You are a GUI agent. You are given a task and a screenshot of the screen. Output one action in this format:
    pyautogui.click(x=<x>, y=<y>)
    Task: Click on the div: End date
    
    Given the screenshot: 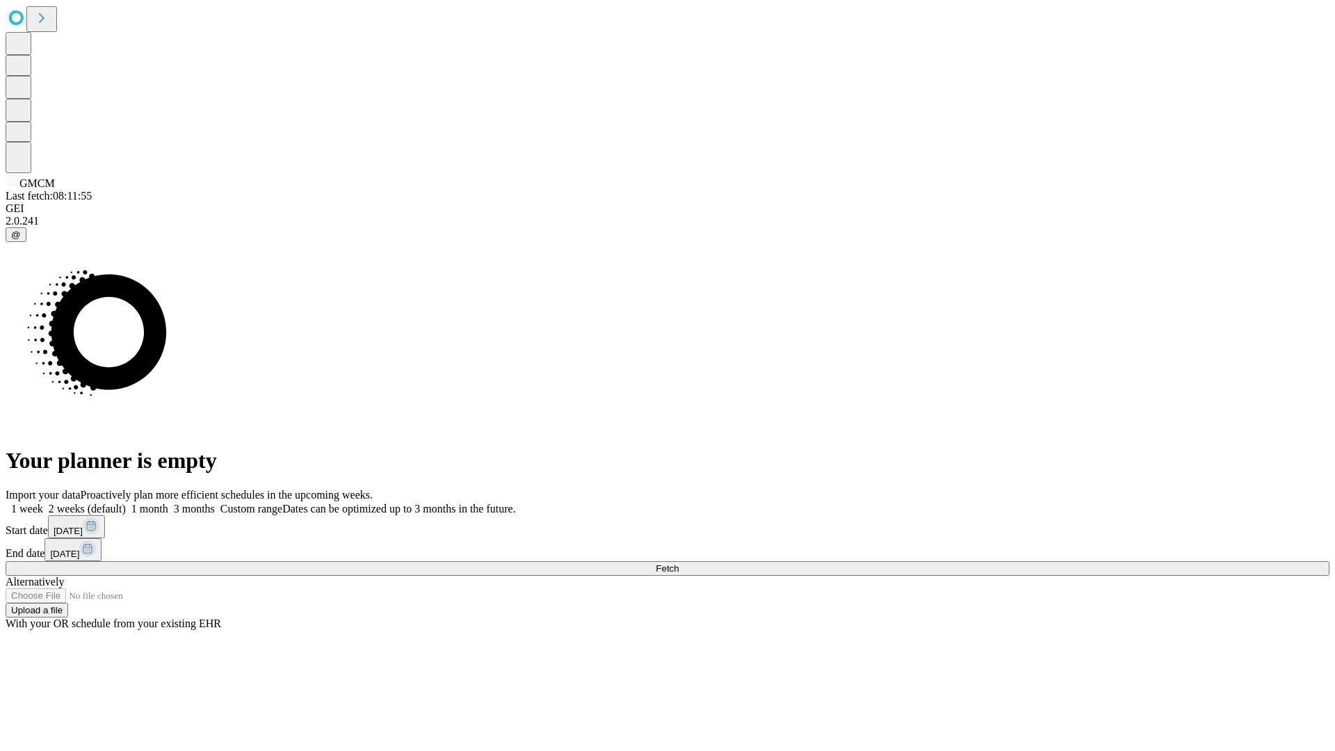 What is the action you would take?
    pyautogui.click(x=667, y=549)
    